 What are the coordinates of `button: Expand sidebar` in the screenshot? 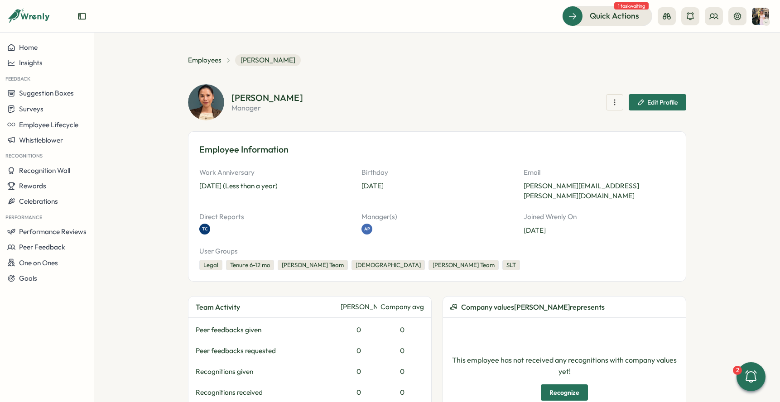 It's located at (82, 16).